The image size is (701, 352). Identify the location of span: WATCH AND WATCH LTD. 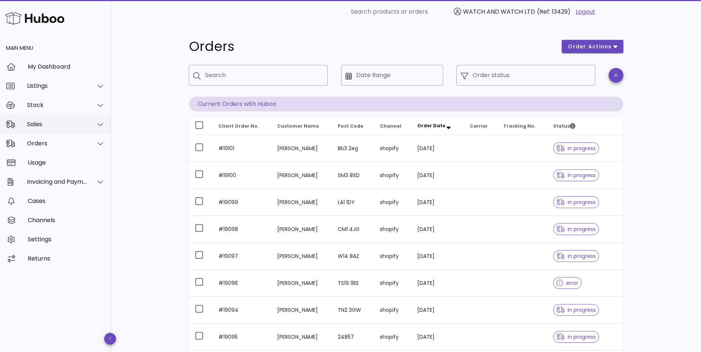
(499, 11).